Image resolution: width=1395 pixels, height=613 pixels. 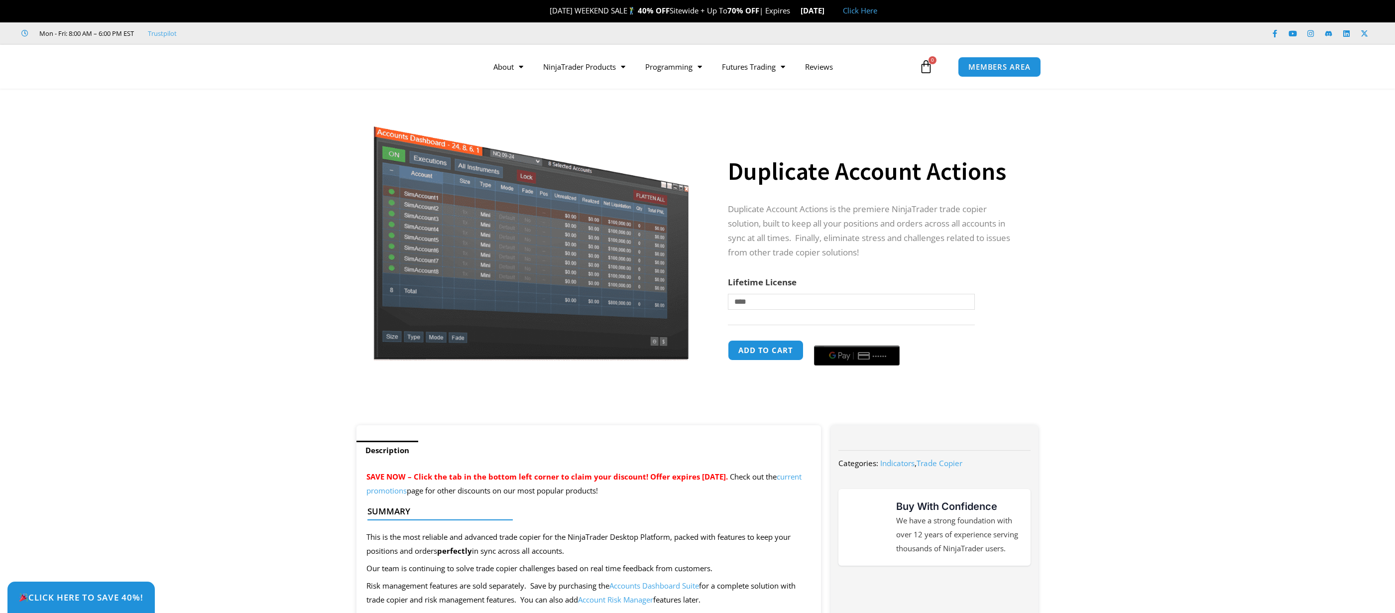 I want to click on span: Mon - Fri: 8:00 AM – 6:00 PM EST, so click(x=85, y=33).